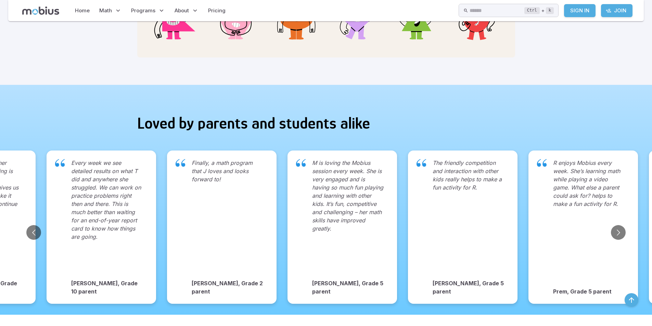  What do you see at coordinates (618, 232) in the screenshot?
I see `button: Go to next slide` at bounding box center [618, 232].